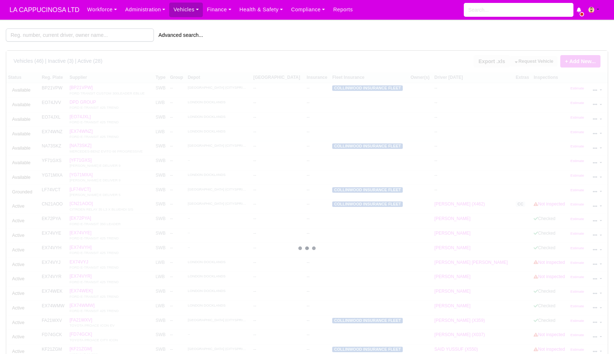 This screenshot has height=354, width=614. I want to click on input: Search..., so click(518, 10).